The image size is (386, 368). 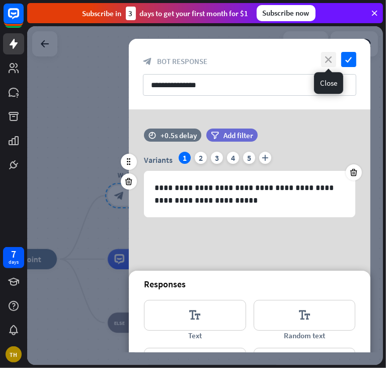 I want to click on i: plus, so click(x=265, y=158).